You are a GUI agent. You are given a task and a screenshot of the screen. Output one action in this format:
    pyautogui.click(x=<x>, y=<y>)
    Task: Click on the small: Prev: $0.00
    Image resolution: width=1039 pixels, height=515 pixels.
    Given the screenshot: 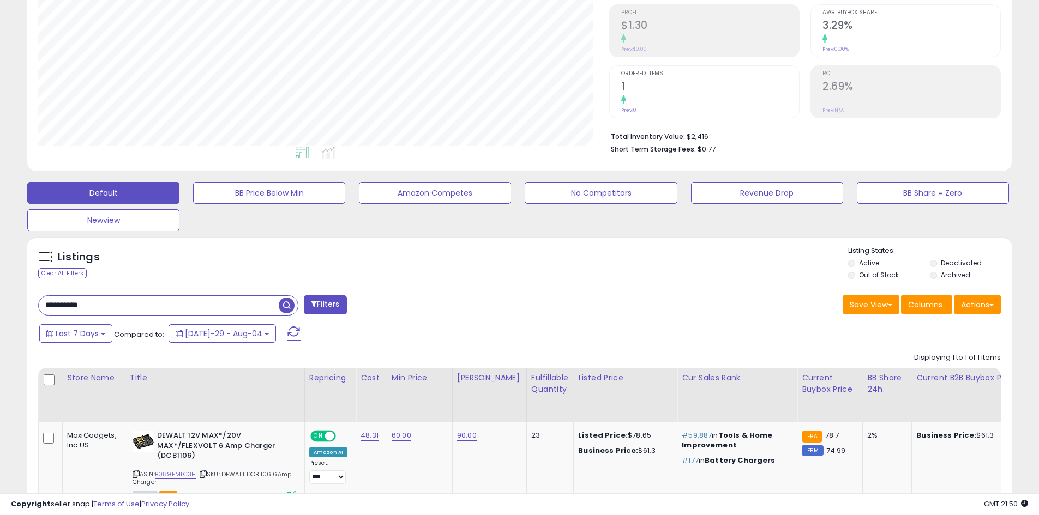 What is the action you would take?
    pyautogui.click(x=634, y=49)
    